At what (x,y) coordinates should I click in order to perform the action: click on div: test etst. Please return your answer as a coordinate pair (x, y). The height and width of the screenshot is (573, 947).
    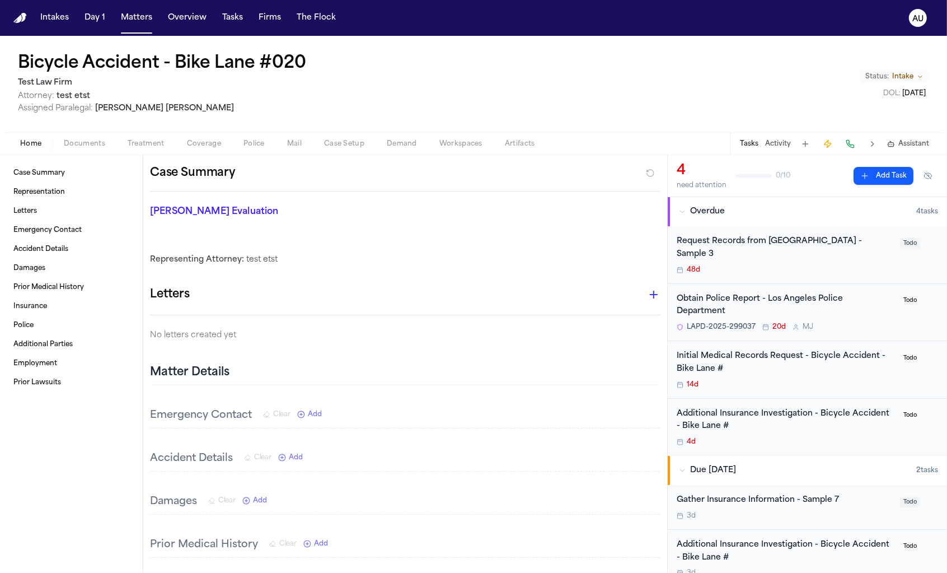
    Looking at the image, I should click on (405, 260).